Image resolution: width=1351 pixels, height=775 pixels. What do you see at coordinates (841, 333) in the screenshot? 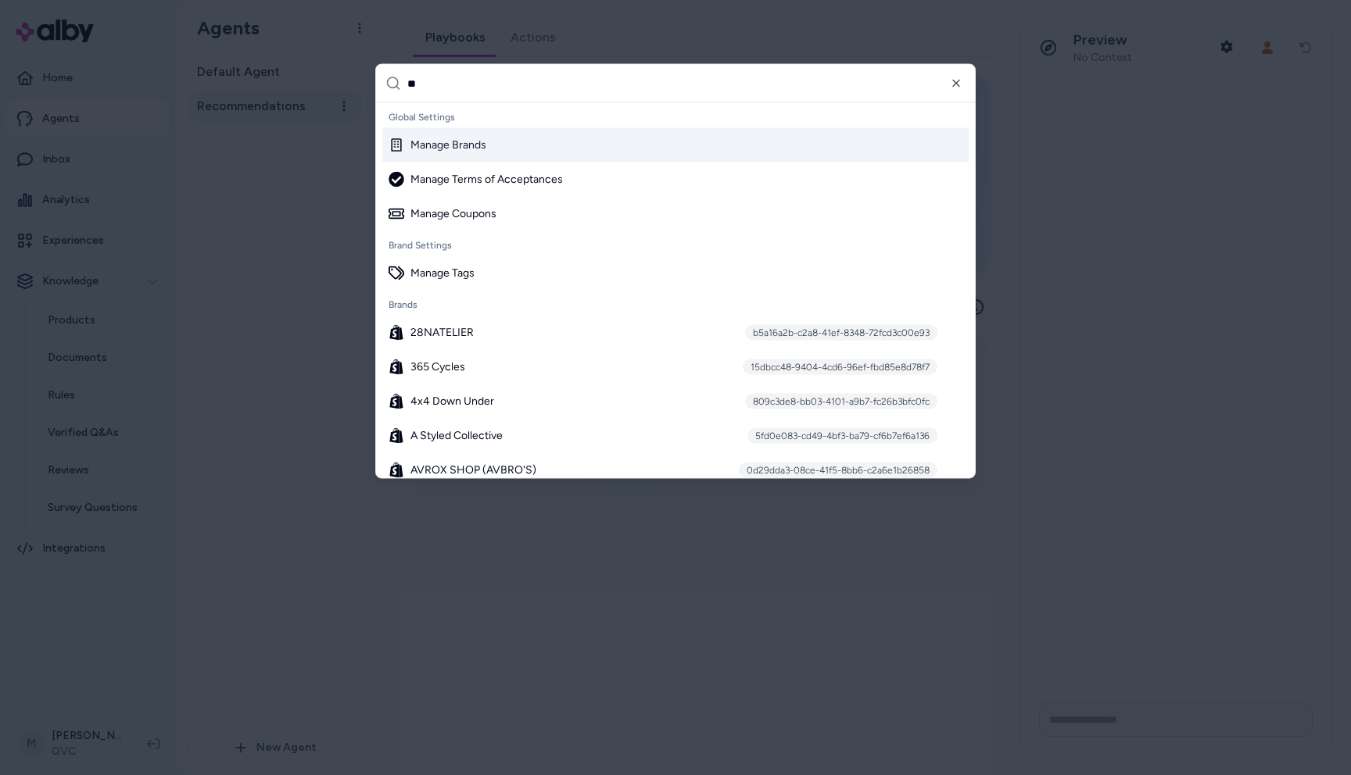
I see `div: b5a16a2b-c2a8-41ef-8348-72fcd3c00e93` at bounding box center [841, 333].